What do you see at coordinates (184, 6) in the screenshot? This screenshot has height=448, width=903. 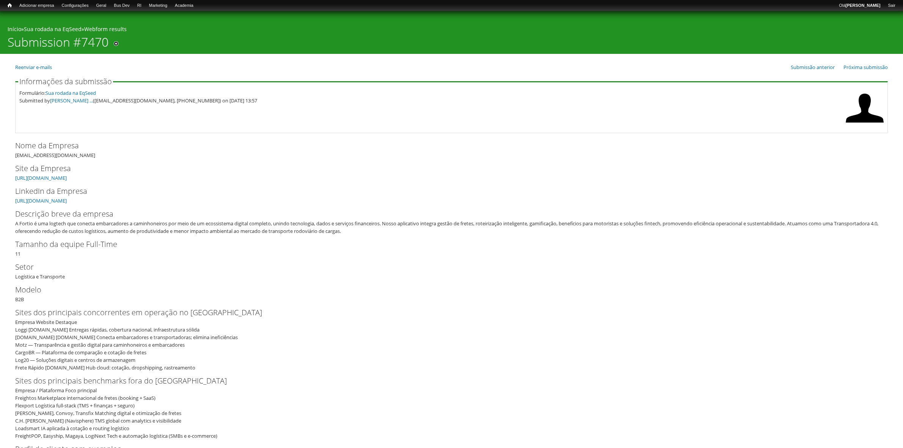 I see `a: Academia` at bounding box center [184, 6].